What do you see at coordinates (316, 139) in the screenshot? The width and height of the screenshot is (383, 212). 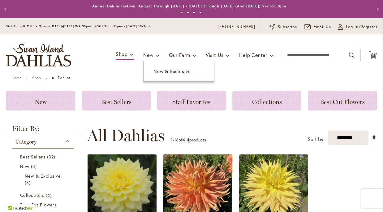 I see `label: Sort by:` at bounding box center [316, 139].